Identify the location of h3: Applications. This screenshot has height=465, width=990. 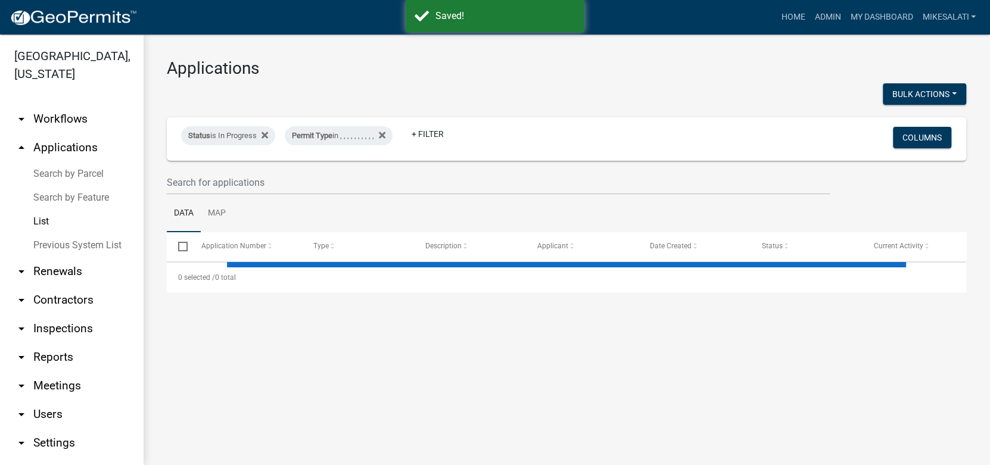
(567, 69).